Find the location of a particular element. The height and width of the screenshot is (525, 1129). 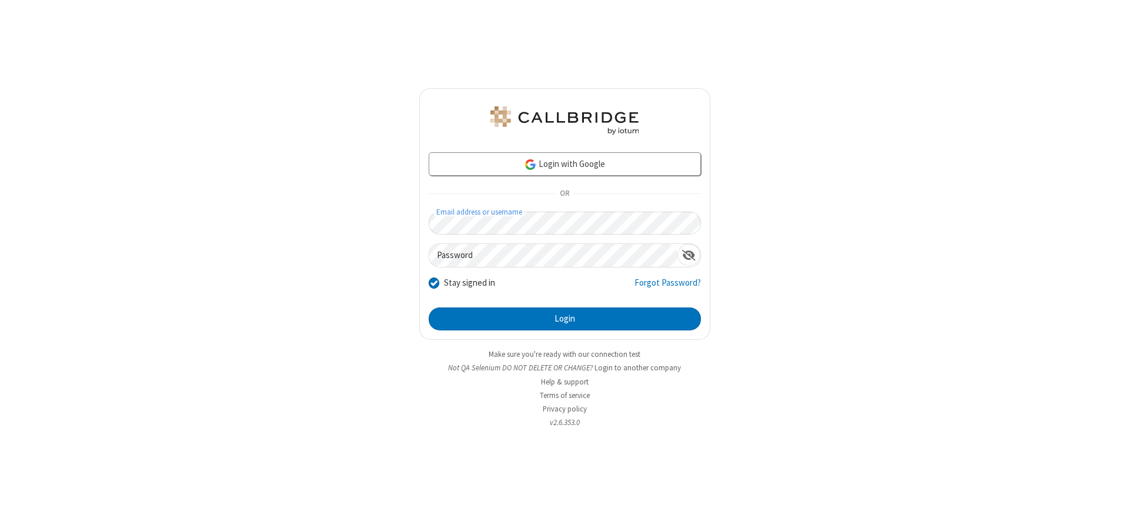

button: Login to another company is located at coordinates (637, 367).